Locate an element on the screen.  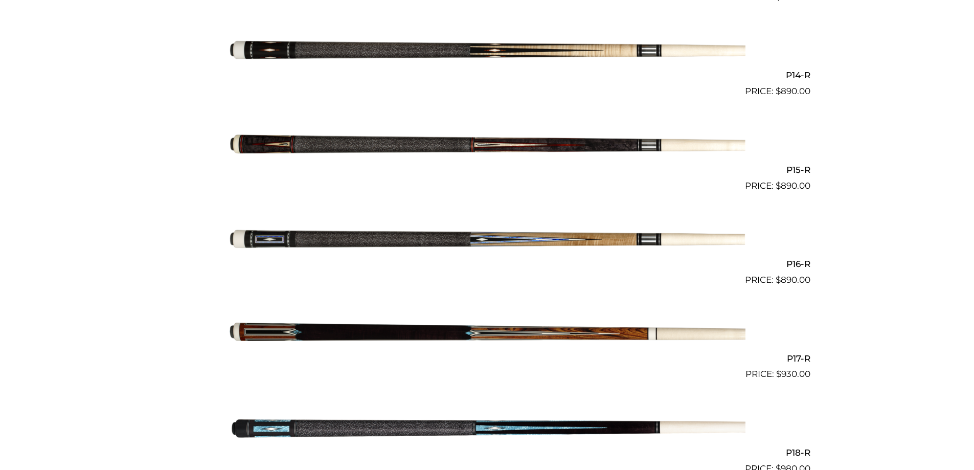
a: P15-R $890.00 is located at coordinates (487, 147).